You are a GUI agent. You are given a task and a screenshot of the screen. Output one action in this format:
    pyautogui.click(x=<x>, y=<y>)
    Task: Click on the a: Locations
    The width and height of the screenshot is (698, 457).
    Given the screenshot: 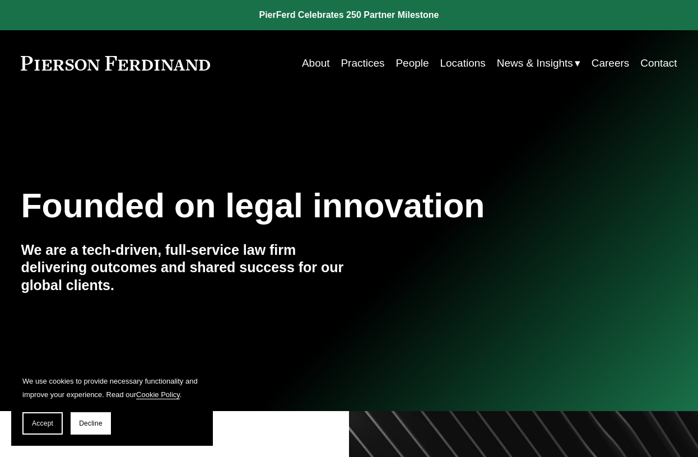 What is the action you would take?
    pyautogui.click(x=463, y=63)
    